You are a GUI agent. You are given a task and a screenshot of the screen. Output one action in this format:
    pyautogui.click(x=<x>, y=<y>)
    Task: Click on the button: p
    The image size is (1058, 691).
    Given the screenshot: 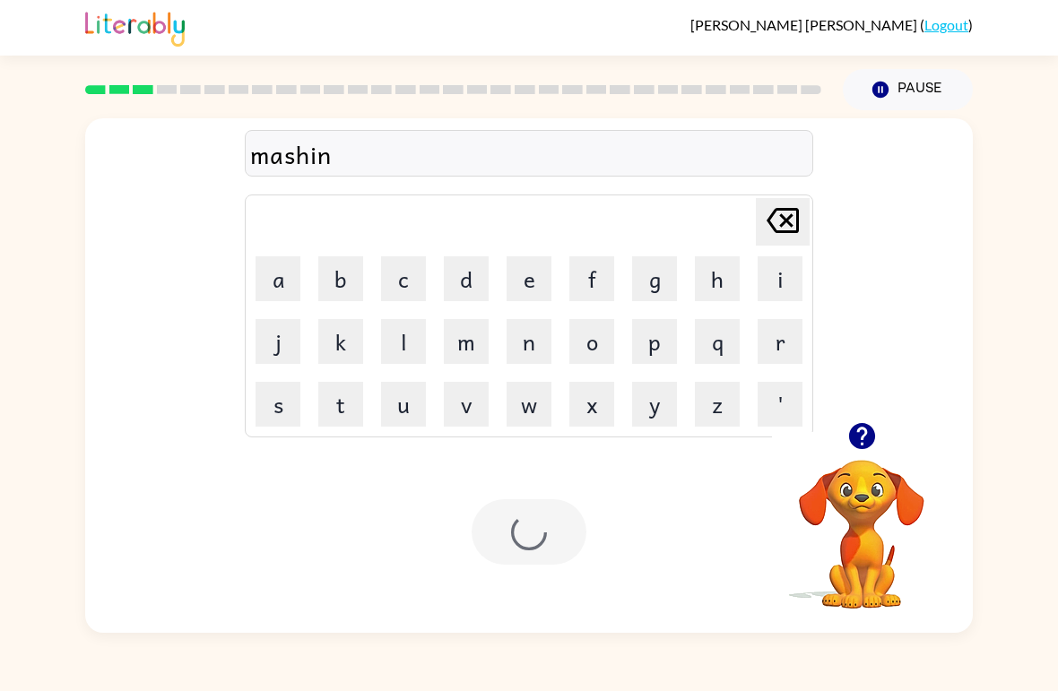 What is the action you would take?
    pyautogui.click(x=654, y=342)
    